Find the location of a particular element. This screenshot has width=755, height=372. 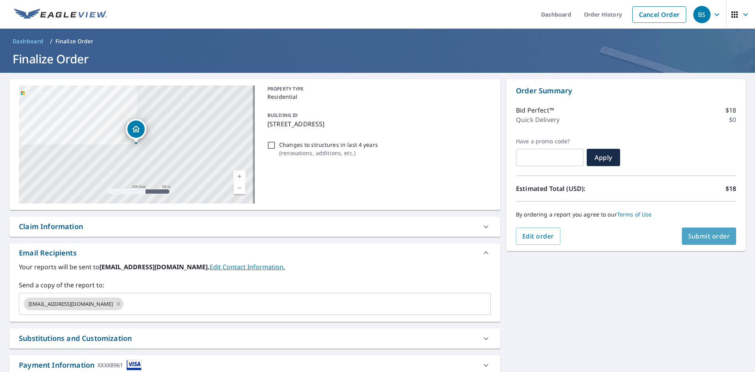

p: $0 is located at coordinates (733, 120).